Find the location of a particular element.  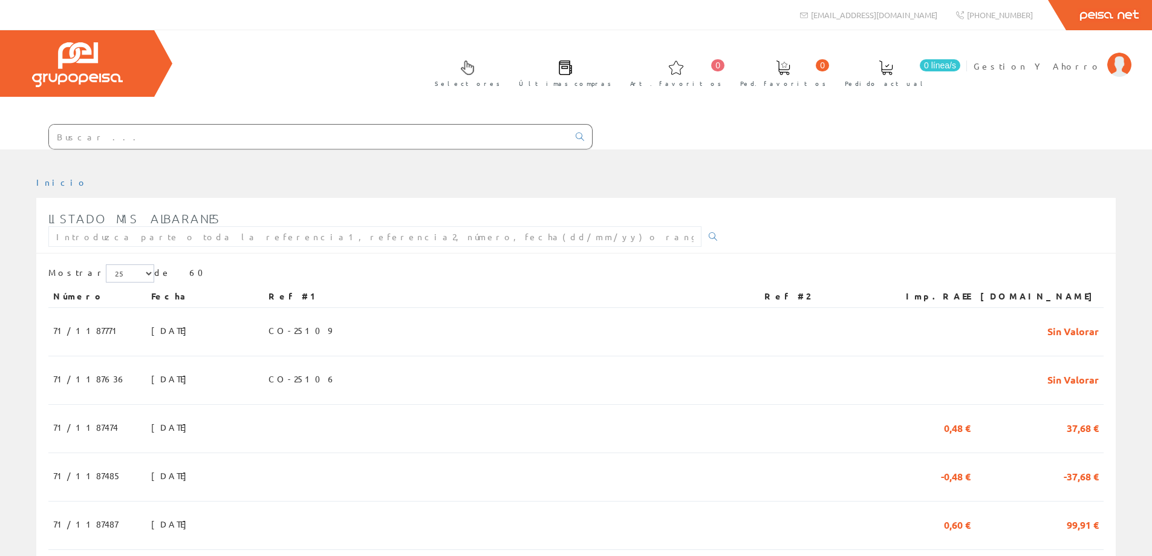

a: Selectores is located at coordinates (464, 72).